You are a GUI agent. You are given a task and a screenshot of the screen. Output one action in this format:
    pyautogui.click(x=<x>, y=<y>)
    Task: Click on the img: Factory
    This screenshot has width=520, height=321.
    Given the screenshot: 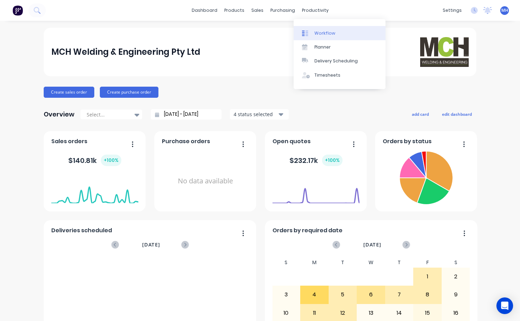 What is the action you would take?
    pyautogui.click(x=18, y=10)
    